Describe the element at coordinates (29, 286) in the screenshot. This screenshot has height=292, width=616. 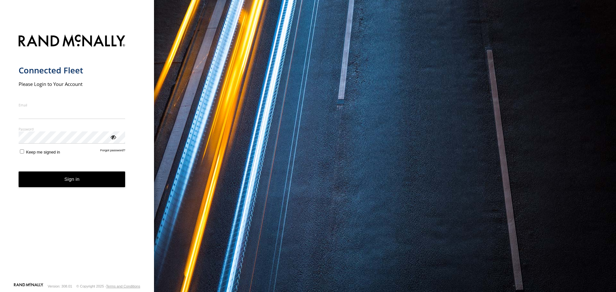
I see `a: Visit our Website` at that location.